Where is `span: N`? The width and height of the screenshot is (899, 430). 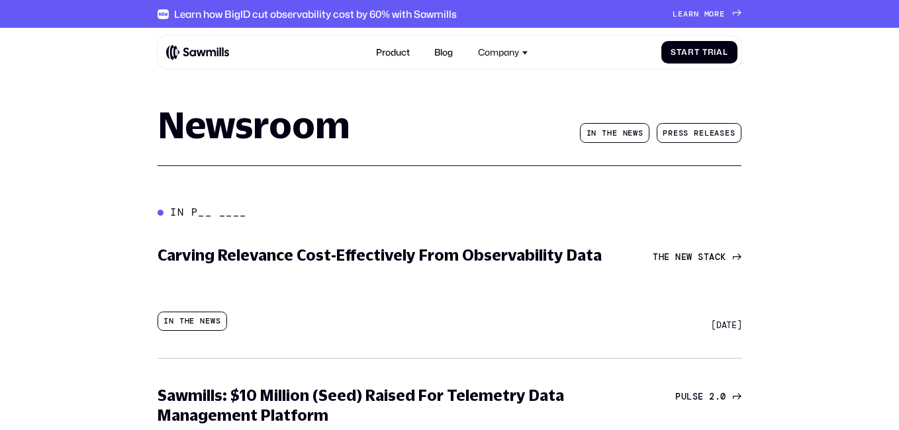
span: N is located at coordinates (678, 258).